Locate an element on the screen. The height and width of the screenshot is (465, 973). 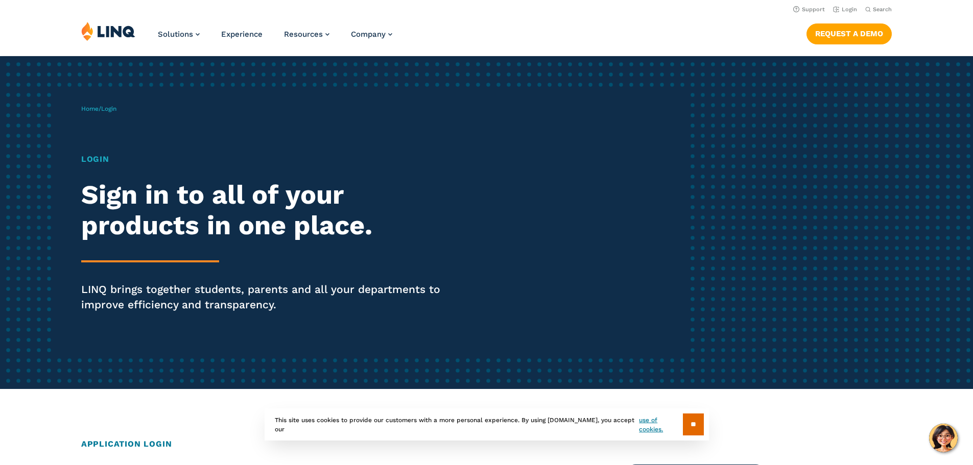
nav: Primary Navigation is located at coordinates (275, 38).